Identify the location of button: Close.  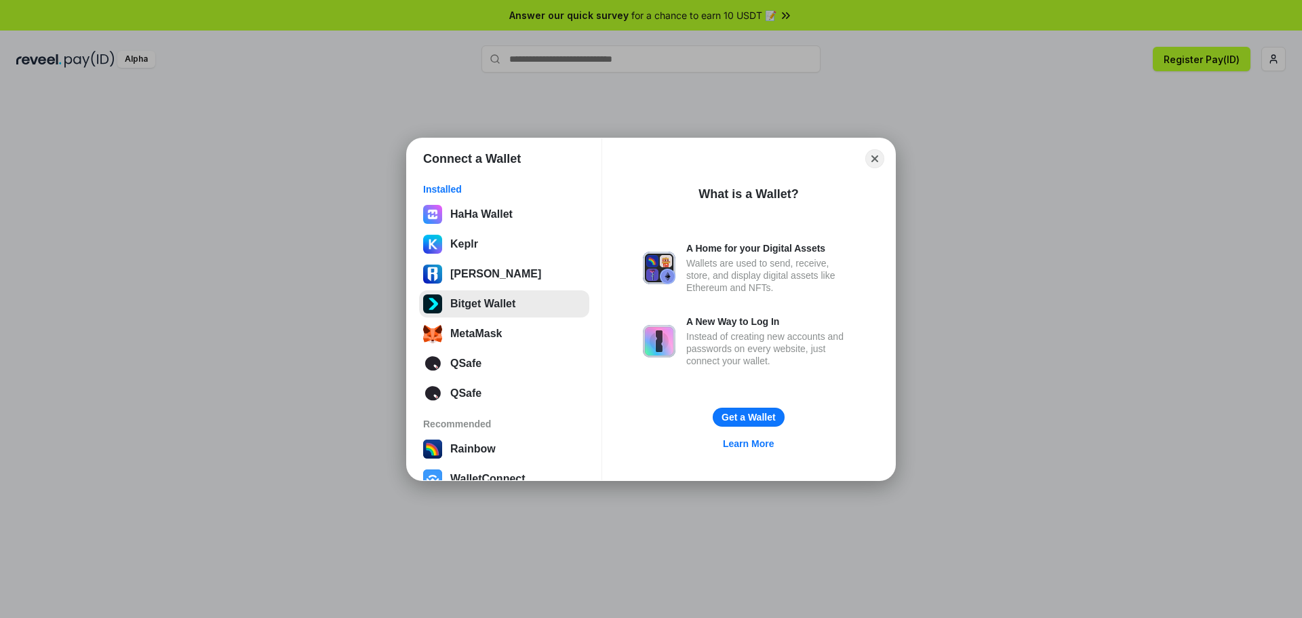
(875, 159).